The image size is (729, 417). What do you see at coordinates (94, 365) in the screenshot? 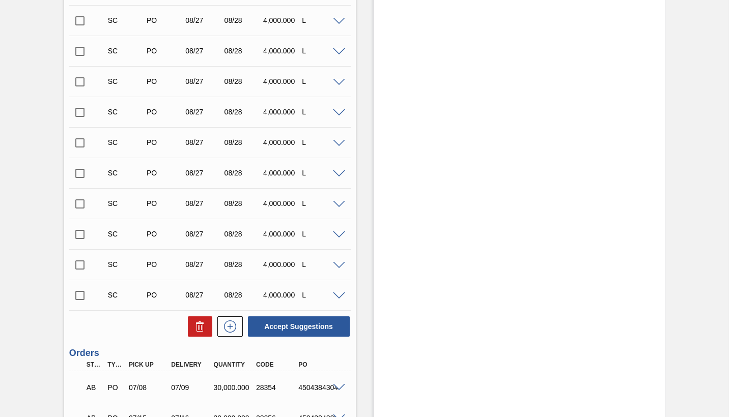
I see `div: Step` at bounding box center [94, 365].